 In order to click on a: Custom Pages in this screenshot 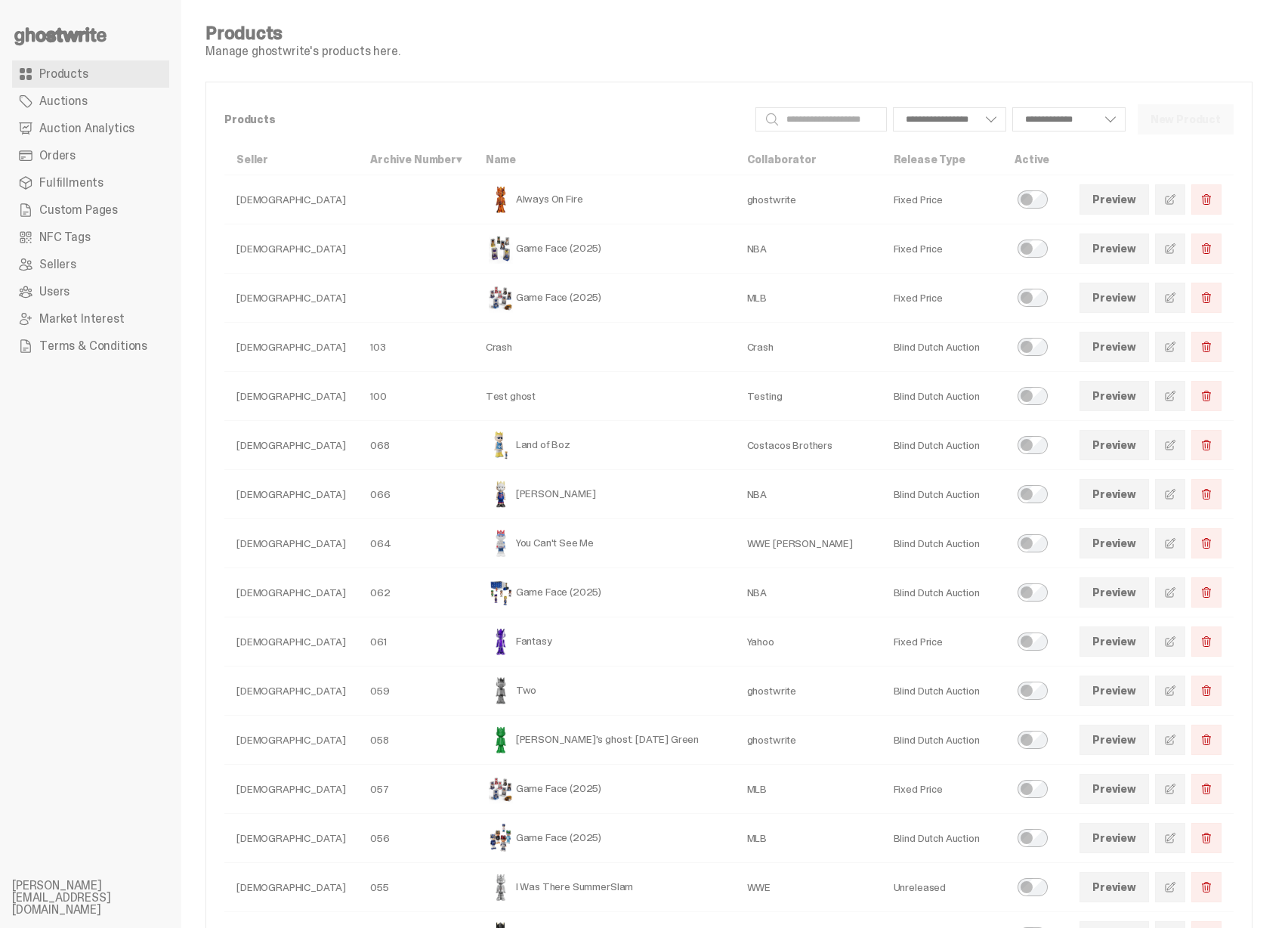, I will do `click(91, 210)`.